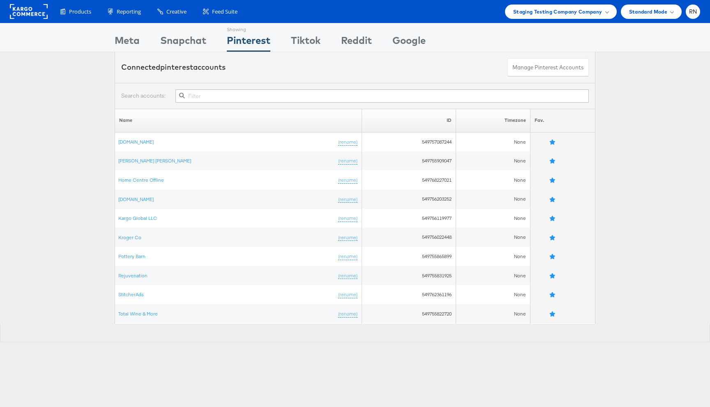  Describe the element at coordinates (409, 161) in the screenshot. I see `td: 549755909047` at that location.